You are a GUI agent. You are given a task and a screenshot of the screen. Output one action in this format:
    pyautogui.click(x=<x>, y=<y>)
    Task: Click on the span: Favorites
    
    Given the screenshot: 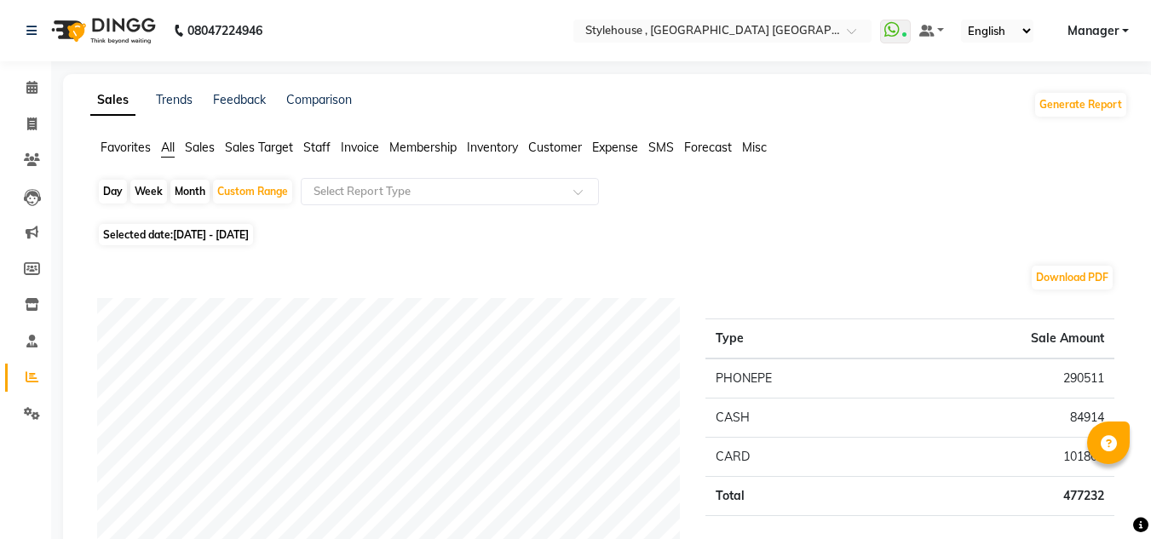 What is the action you would take?
    pyautogui.click(x=125, y=147)
    